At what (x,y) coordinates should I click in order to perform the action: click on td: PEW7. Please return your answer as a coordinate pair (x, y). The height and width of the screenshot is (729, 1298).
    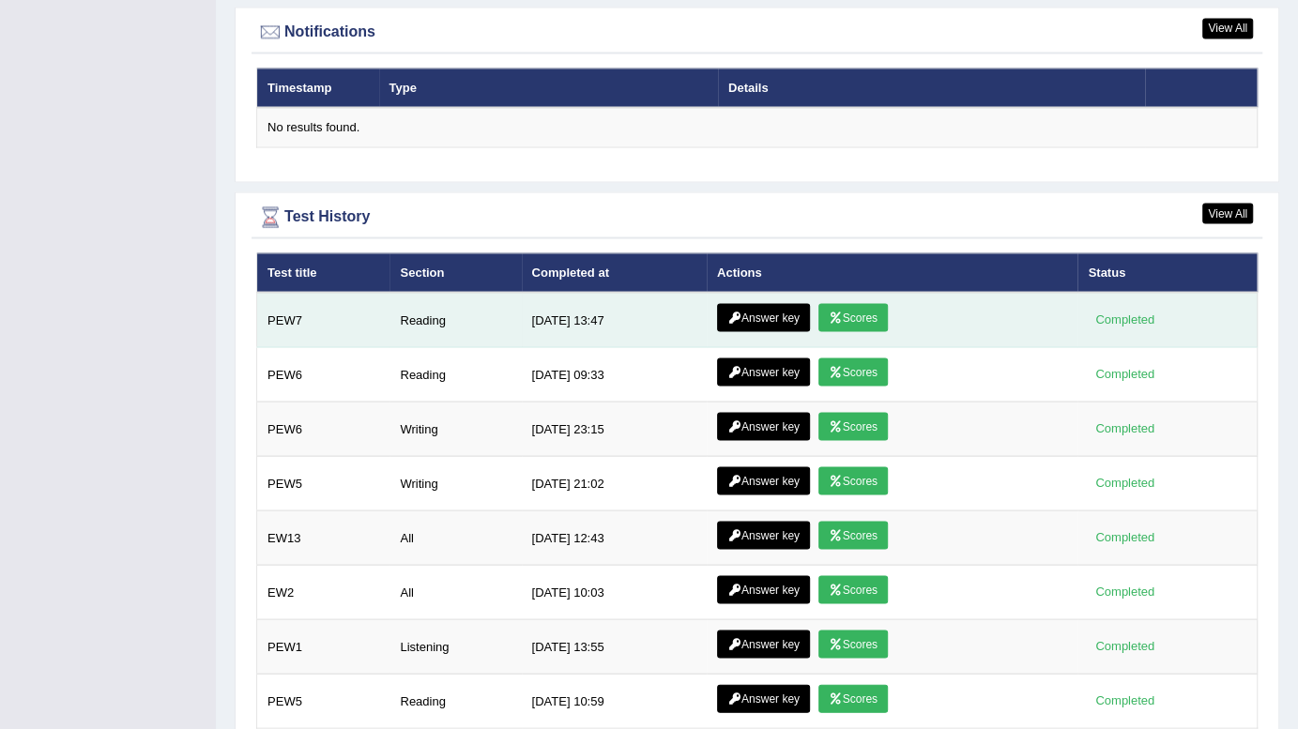
    Looking at the image, I should click on (324, 319).